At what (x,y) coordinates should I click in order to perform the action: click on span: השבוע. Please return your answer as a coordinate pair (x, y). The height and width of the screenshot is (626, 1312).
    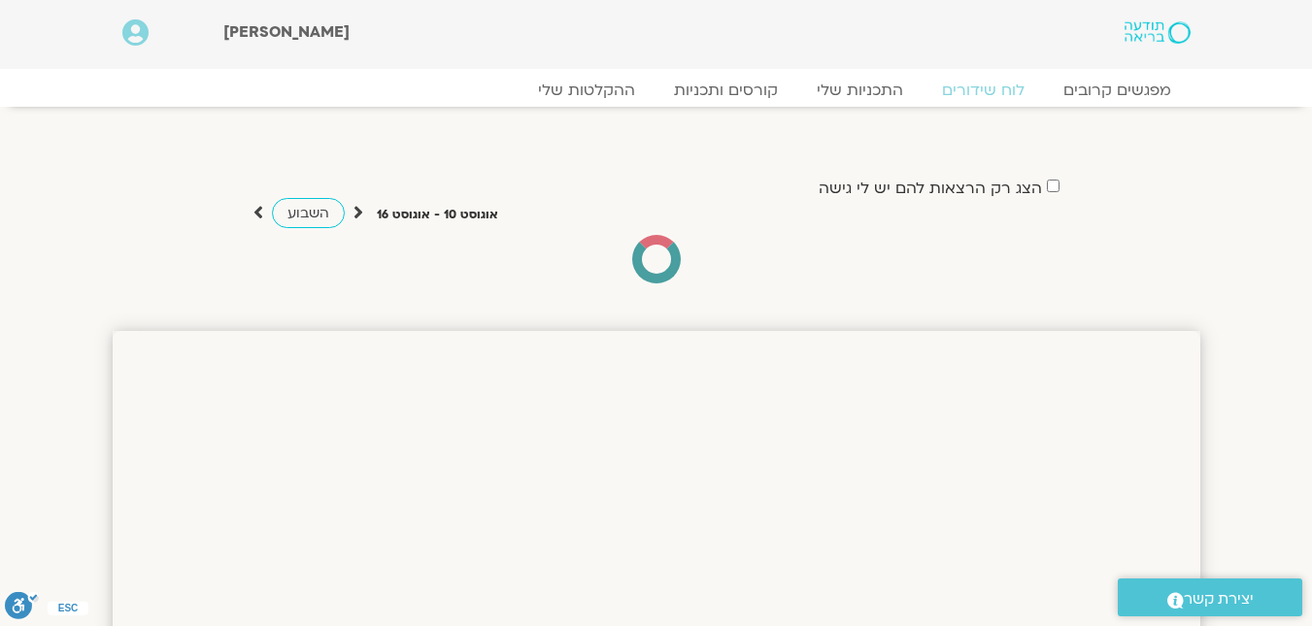
    Looking at the image, I should click on (308, 213).